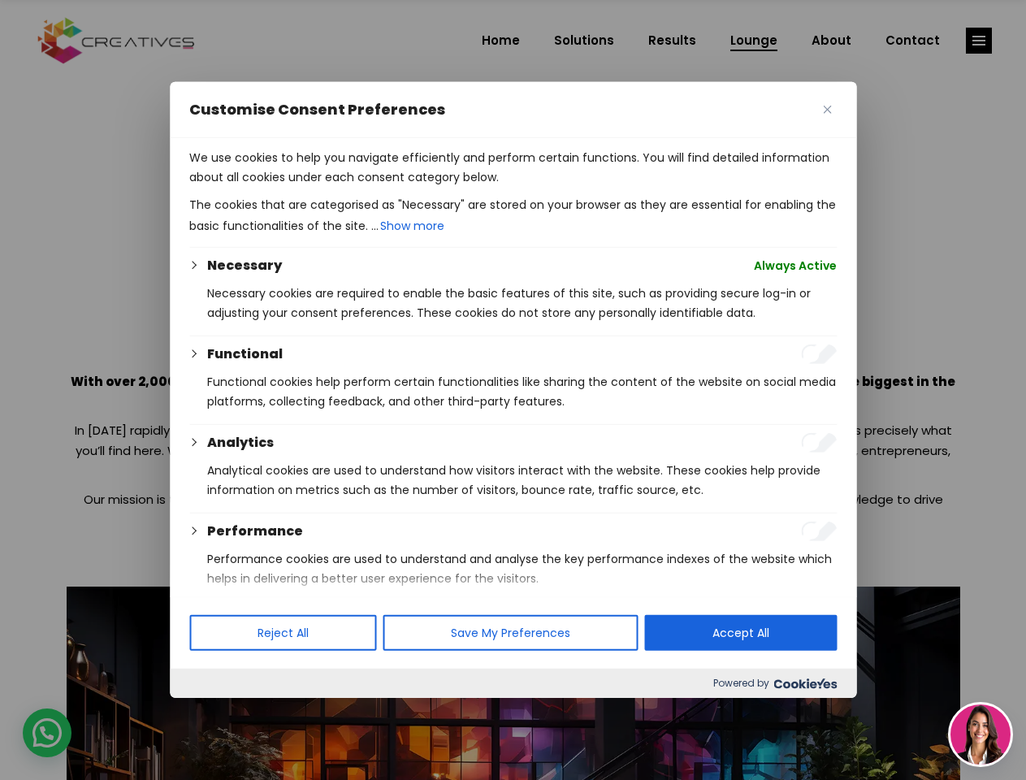 The width and height of the screenshot is (1026, 780). I want to click on span: Always Active, so click(795, 266).